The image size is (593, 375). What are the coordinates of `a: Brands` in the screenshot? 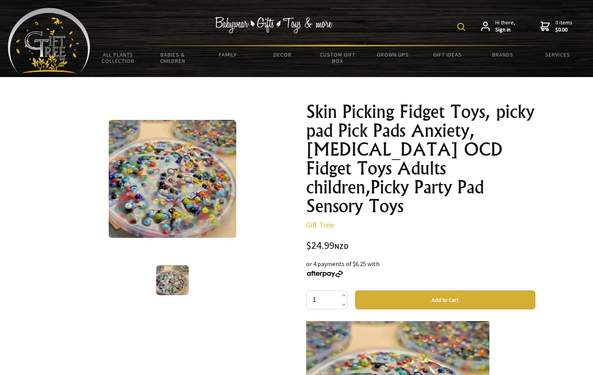 It's located at (503, 55).